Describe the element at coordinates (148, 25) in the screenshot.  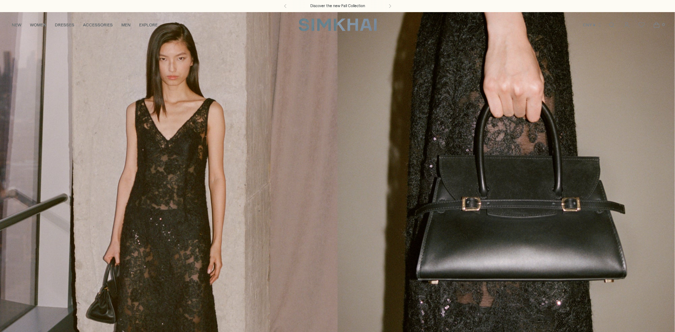
I see `a: EXPLORE` at that location.